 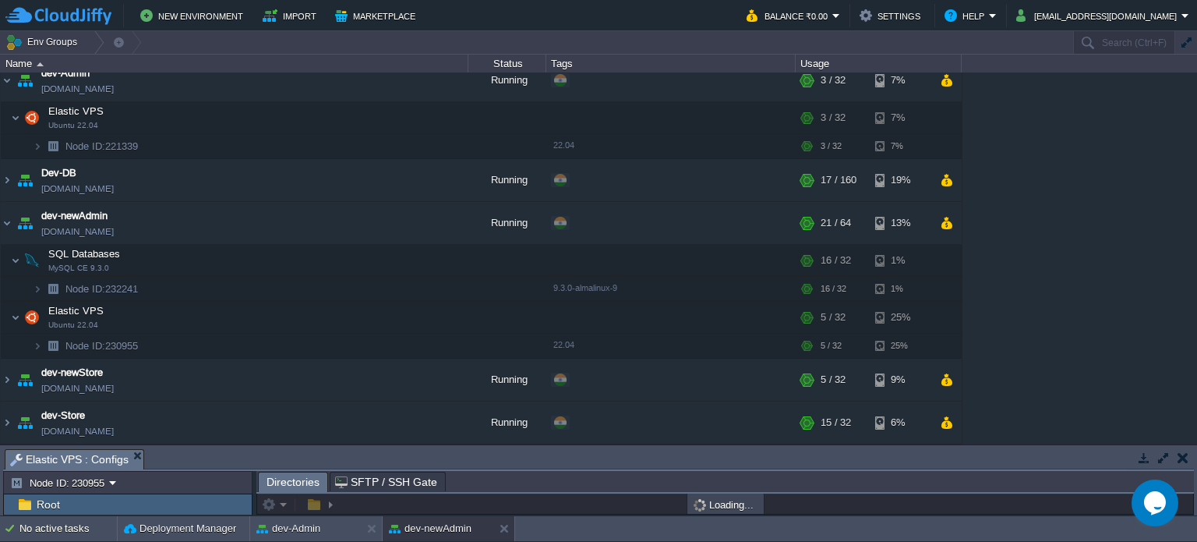 I want to click on span: Directories, so click(x=293, y=482).